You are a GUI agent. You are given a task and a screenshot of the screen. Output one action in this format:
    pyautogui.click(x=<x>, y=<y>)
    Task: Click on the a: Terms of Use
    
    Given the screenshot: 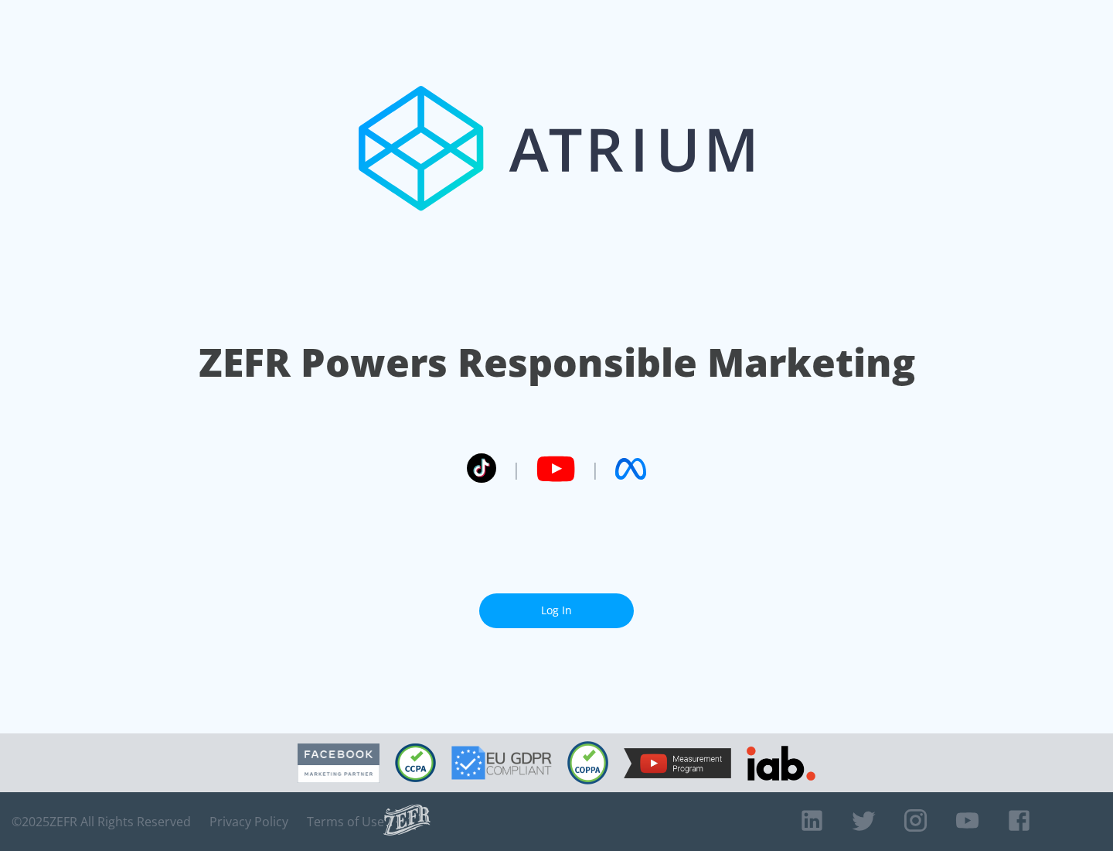 What is the action you would take?
    pyautogui.click(x=346, y=821)
    